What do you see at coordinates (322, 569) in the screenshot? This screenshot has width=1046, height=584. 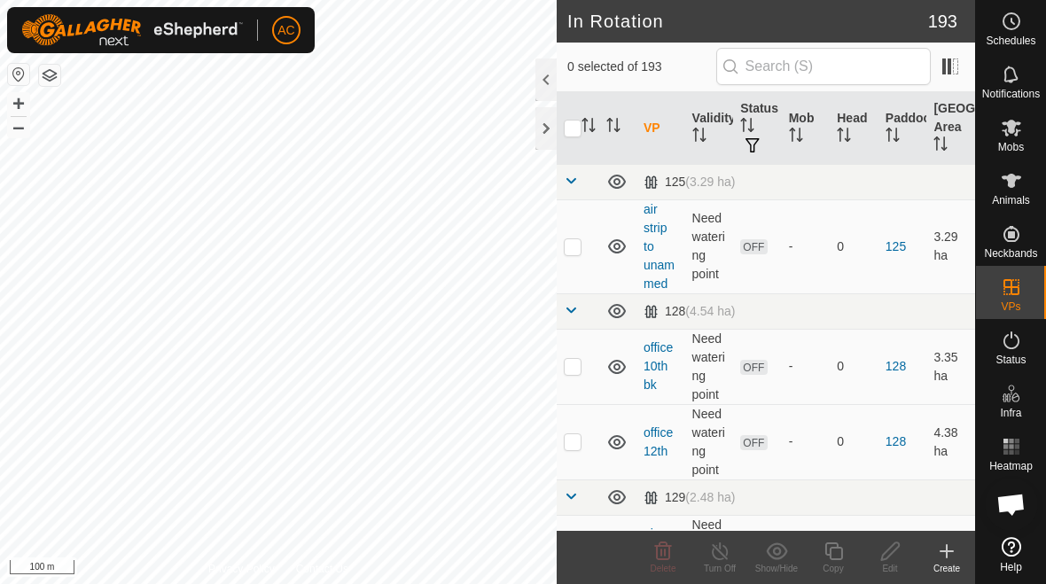 I see `a: Contact Us` at bounding box center [322, 569].